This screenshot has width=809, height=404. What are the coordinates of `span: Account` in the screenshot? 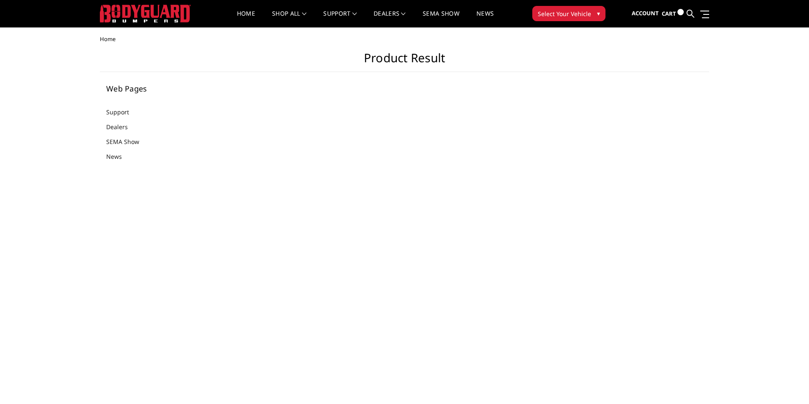 It's located at (645, 13).